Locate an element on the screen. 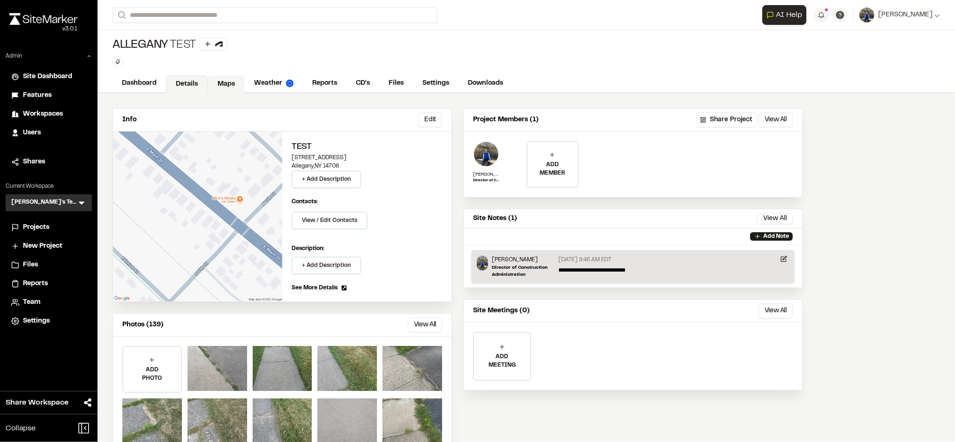  a: Site Dashboard is located at coordinates (49, 77).